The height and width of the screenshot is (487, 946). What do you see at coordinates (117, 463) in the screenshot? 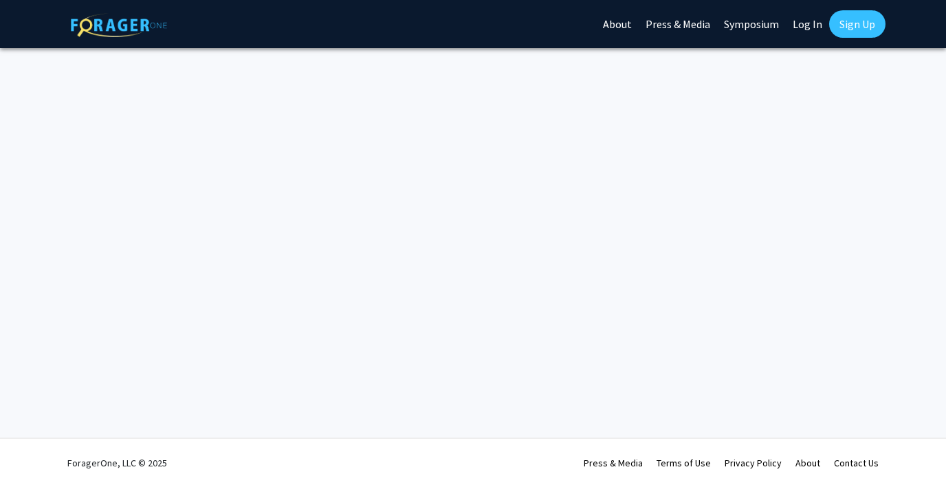
I see `div: ForagerOne, LLC © 2025` at bounding box center [117, 463].